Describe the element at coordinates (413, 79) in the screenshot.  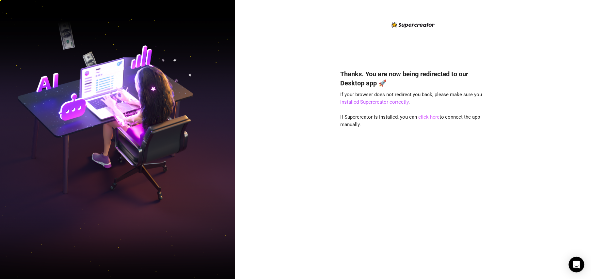
I see `h4: Thanks. You are now being redirected to our Desktop app 🚀` at that location.